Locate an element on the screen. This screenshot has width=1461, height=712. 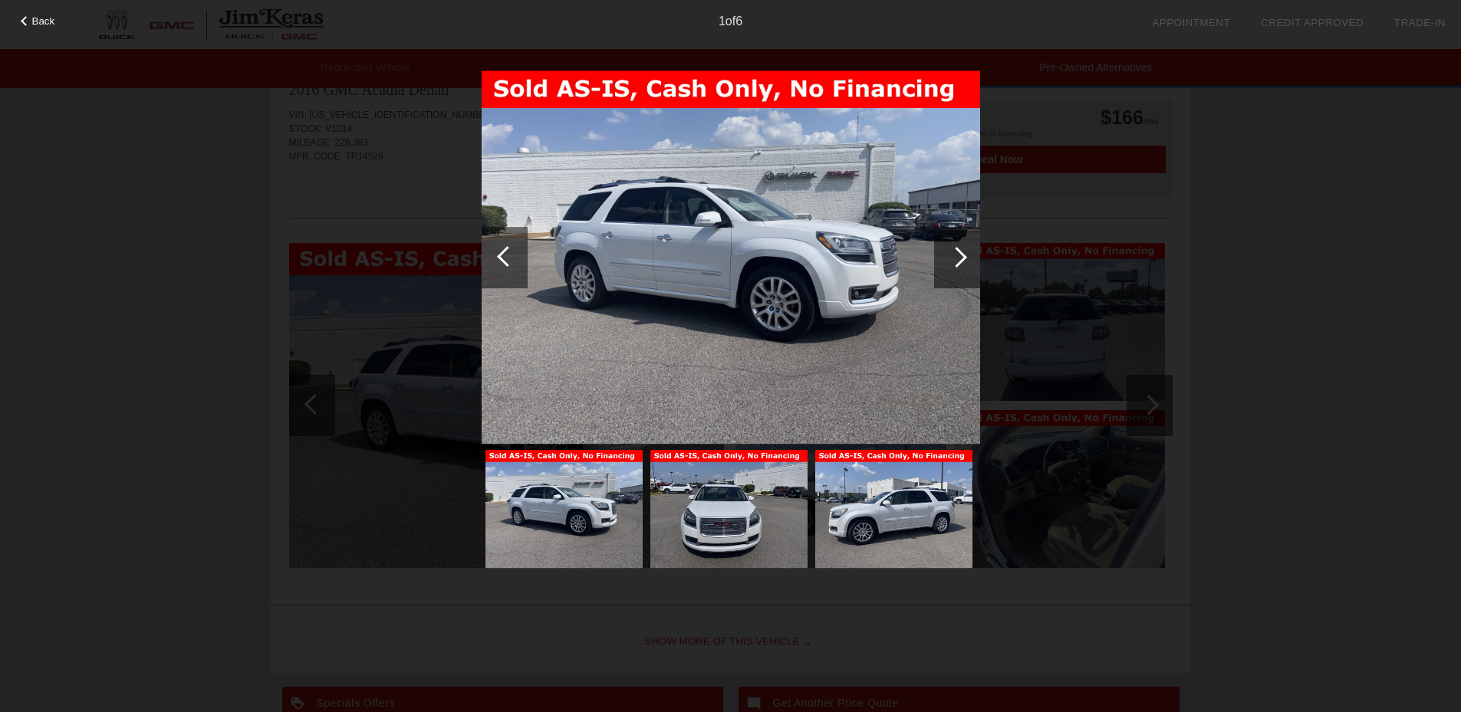
span: 6 is located at coordinates (738, 21).